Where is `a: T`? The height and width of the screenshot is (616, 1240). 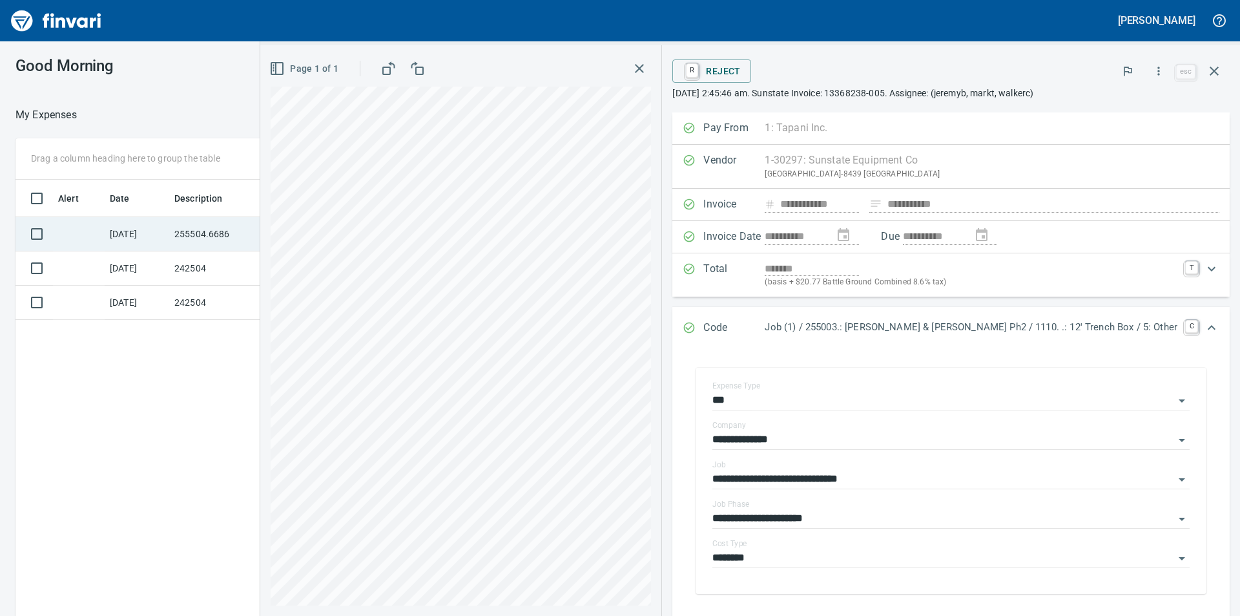
a: T is located at coordinates (1192, 267).